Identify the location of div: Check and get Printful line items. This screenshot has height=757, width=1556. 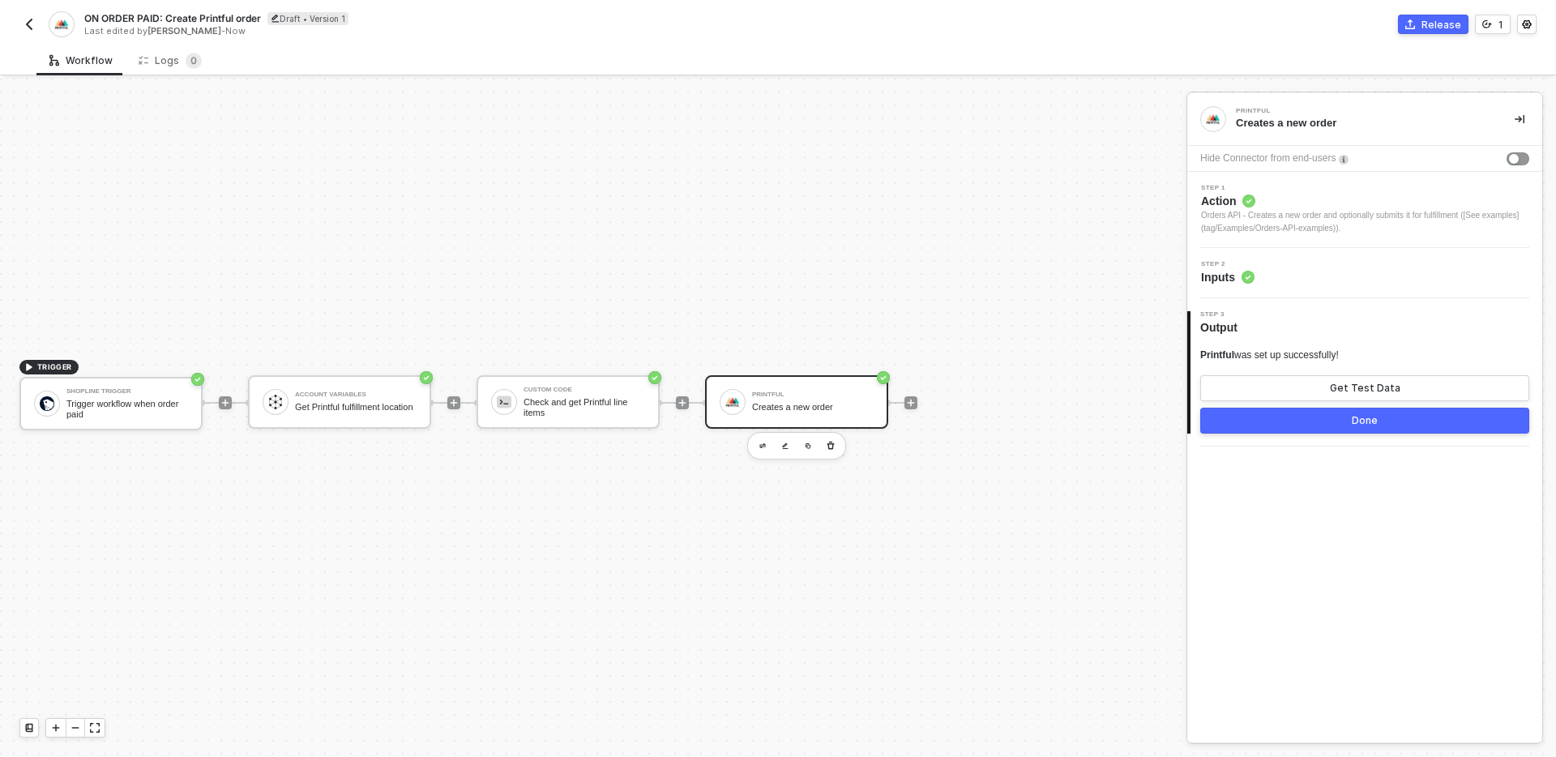
(584, 407).